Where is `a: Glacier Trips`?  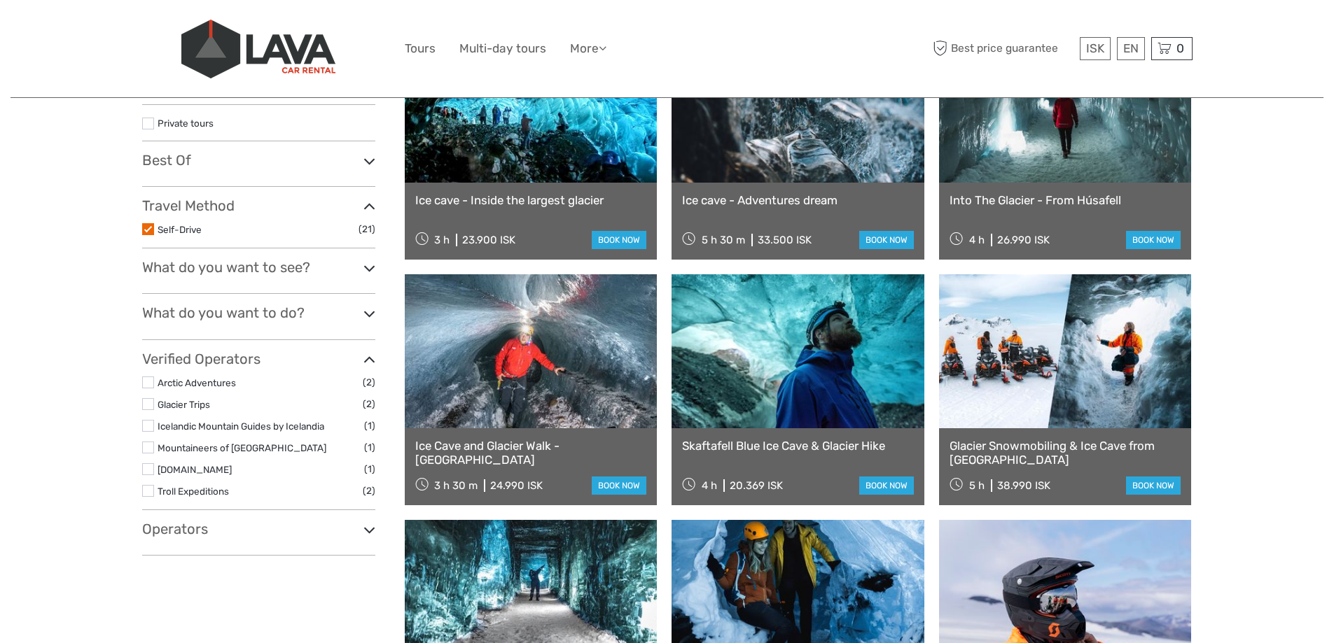
a: Glacier Trips is located at coordinates (183, 405).